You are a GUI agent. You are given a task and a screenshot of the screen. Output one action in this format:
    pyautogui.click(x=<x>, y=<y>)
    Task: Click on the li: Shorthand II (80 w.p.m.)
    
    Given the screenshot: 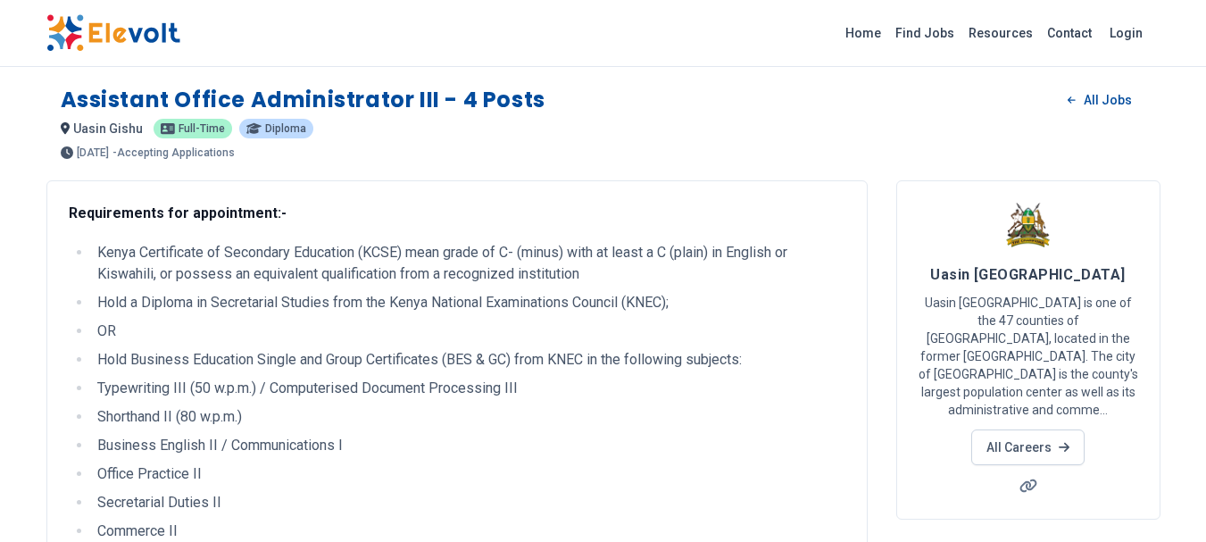 What is the action you would take?
    pyautogui.click(x=469, y=417)
    